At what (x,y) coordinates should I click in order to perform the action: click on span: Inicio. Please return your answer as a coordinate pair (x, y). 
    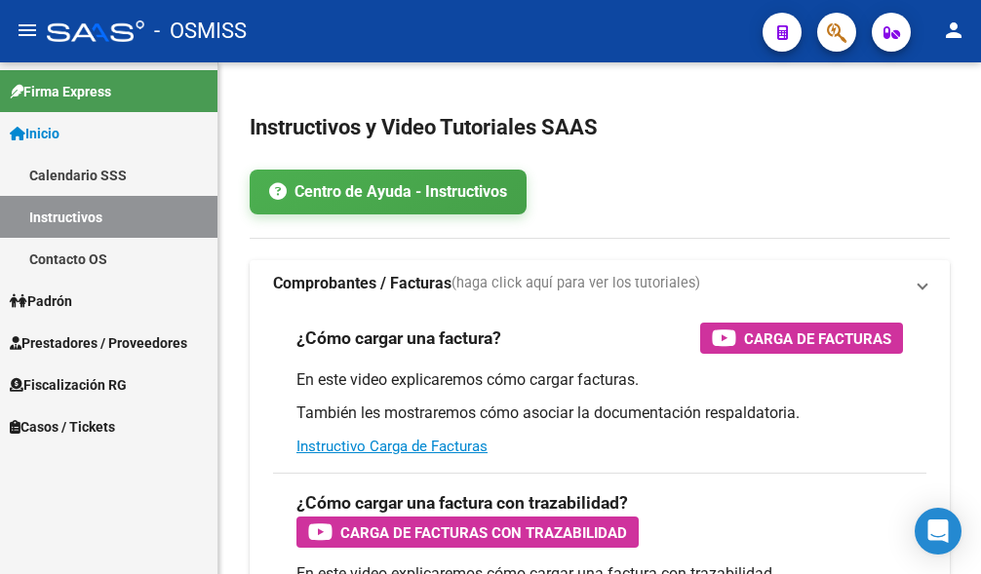
    Looking at the image, I should click on (34, 134).